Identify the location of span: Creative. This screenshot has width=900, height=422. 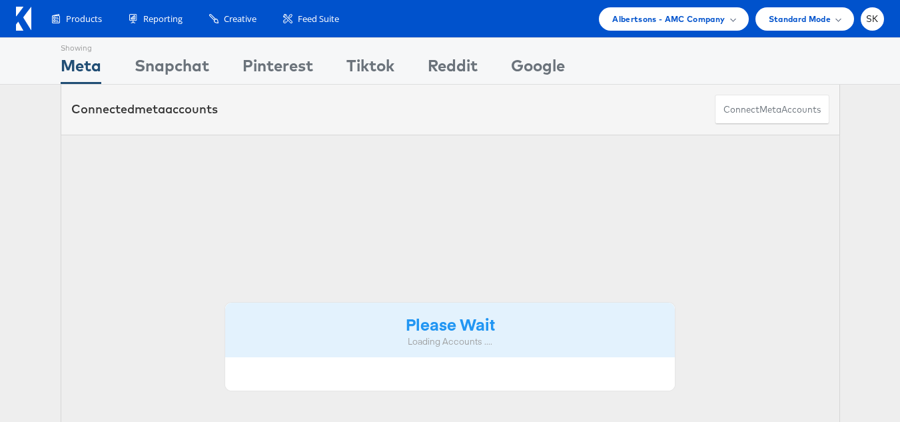
(240, 19).